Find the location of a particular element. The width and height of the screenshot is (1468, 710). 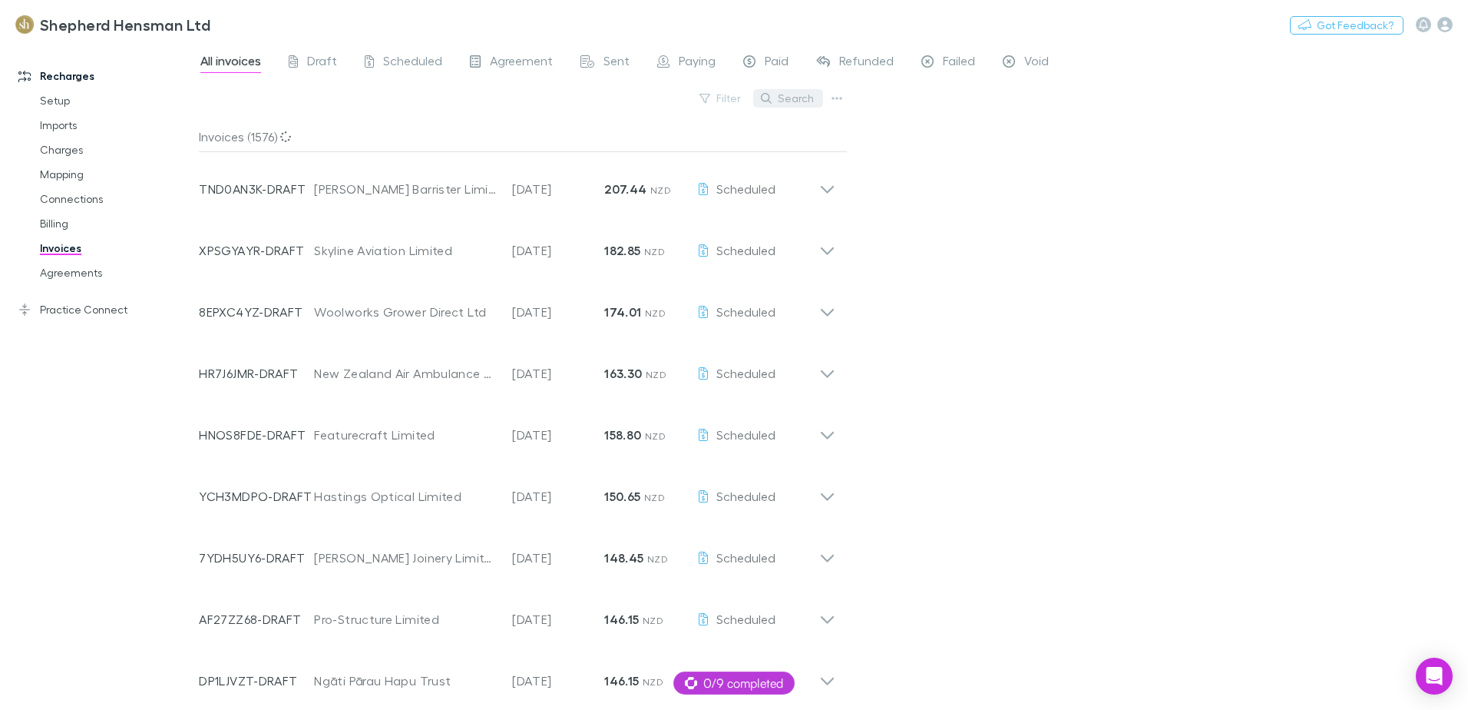

a: Recharges is located at coordinates (105, 76).